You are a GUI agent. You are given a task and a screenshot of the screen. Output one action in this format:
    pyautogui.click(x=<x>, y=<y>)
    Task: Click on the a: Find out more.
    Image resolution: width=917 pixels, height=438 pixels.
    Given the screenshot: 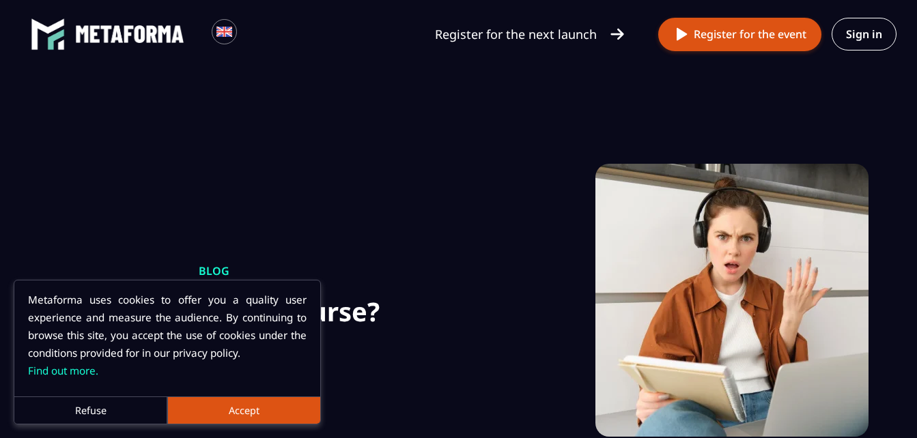 What is the action you would take?
    pyautogui.click(x=63, y=371)
    